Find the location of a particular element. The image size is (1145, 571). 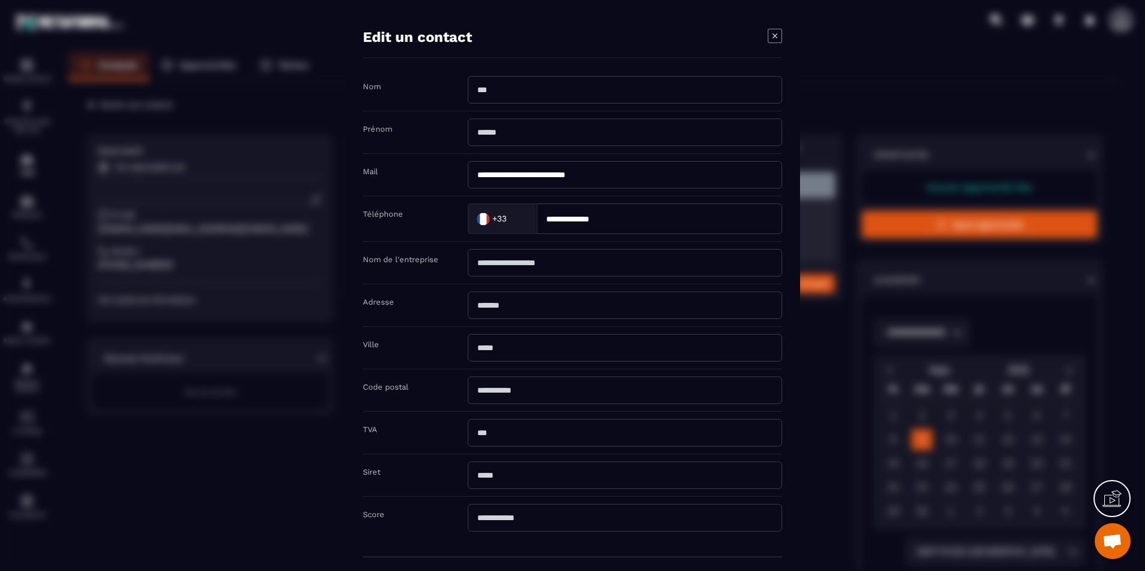

label: Nom is located at coordinates (372, 86).